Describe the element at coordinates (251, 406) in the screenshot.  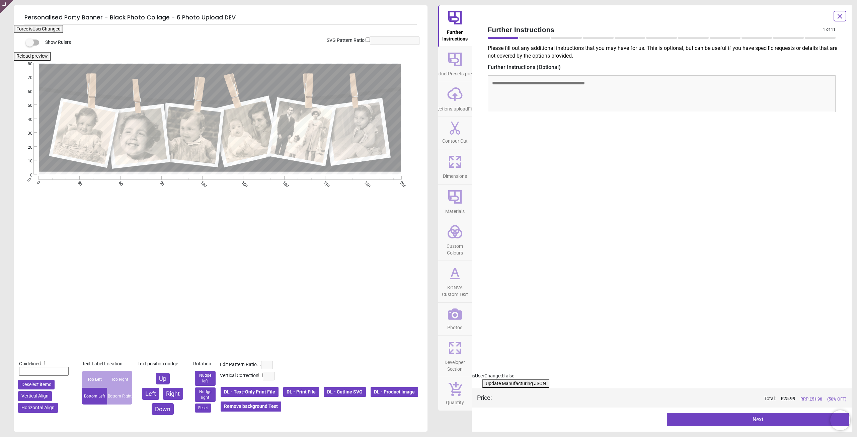
I see `button: Remove background Test` at that location.